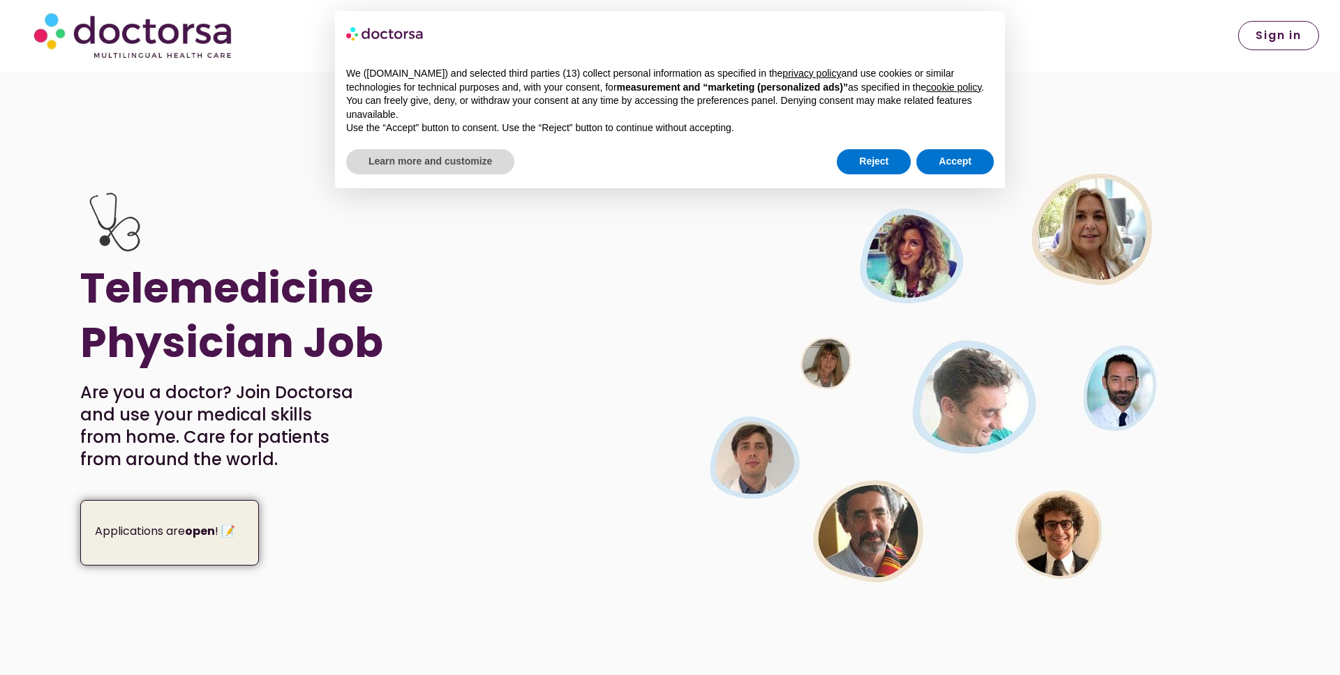 The image size is (1340, 675). What do you see at coordinates (200, 531) in the screenshot?
I see `strong: open` at bounding box center [200, 531].